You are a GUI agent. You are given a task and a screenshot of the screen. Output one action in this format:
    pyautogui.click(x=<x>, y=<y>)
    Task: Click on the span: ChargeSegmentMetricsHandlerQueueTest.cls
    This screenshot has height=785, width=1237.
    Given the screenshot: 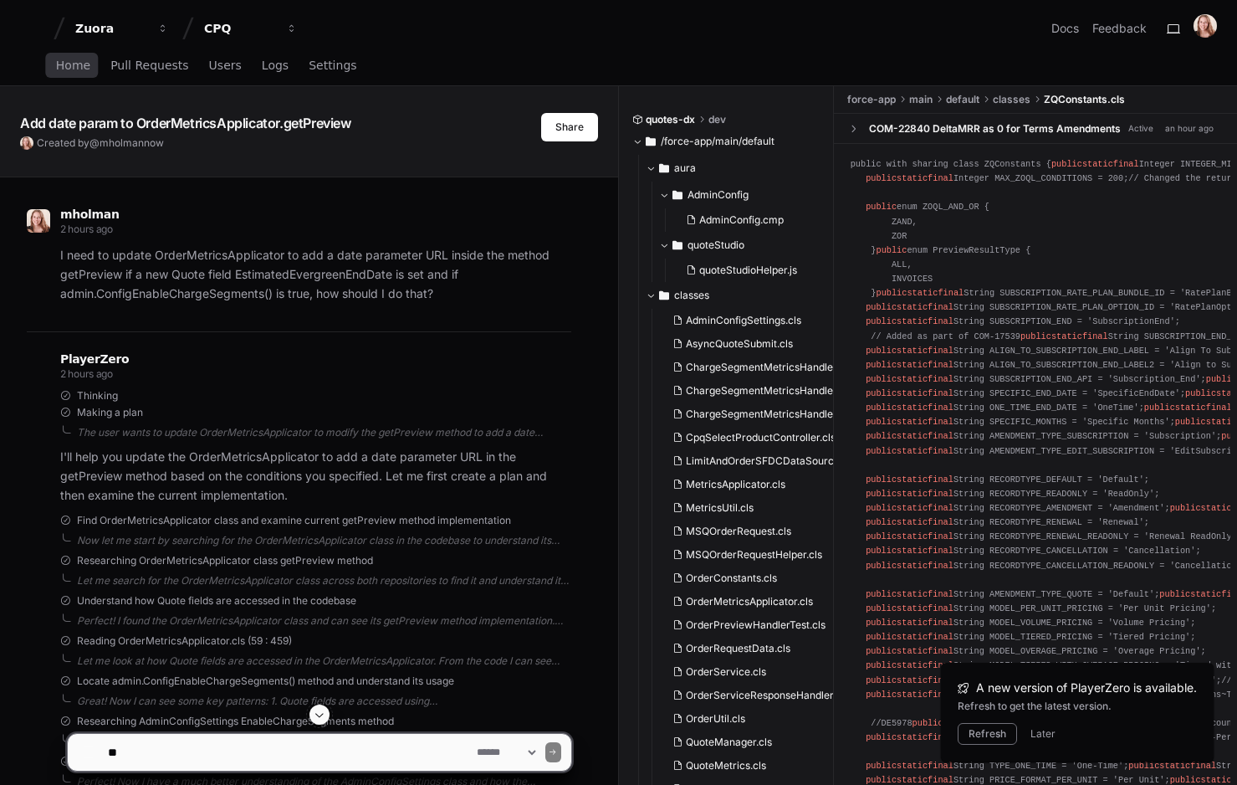 What is the action you would take?
    pyautogui.click(x=795, y=391)
    